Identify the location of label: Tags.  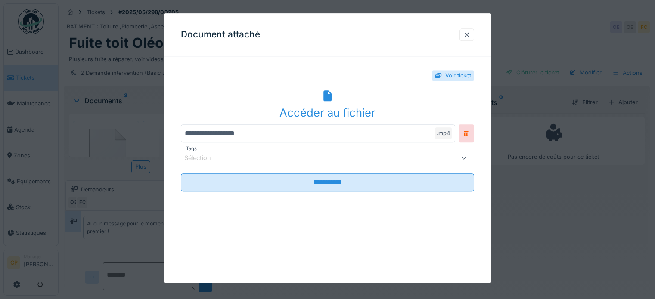
(191, 149).